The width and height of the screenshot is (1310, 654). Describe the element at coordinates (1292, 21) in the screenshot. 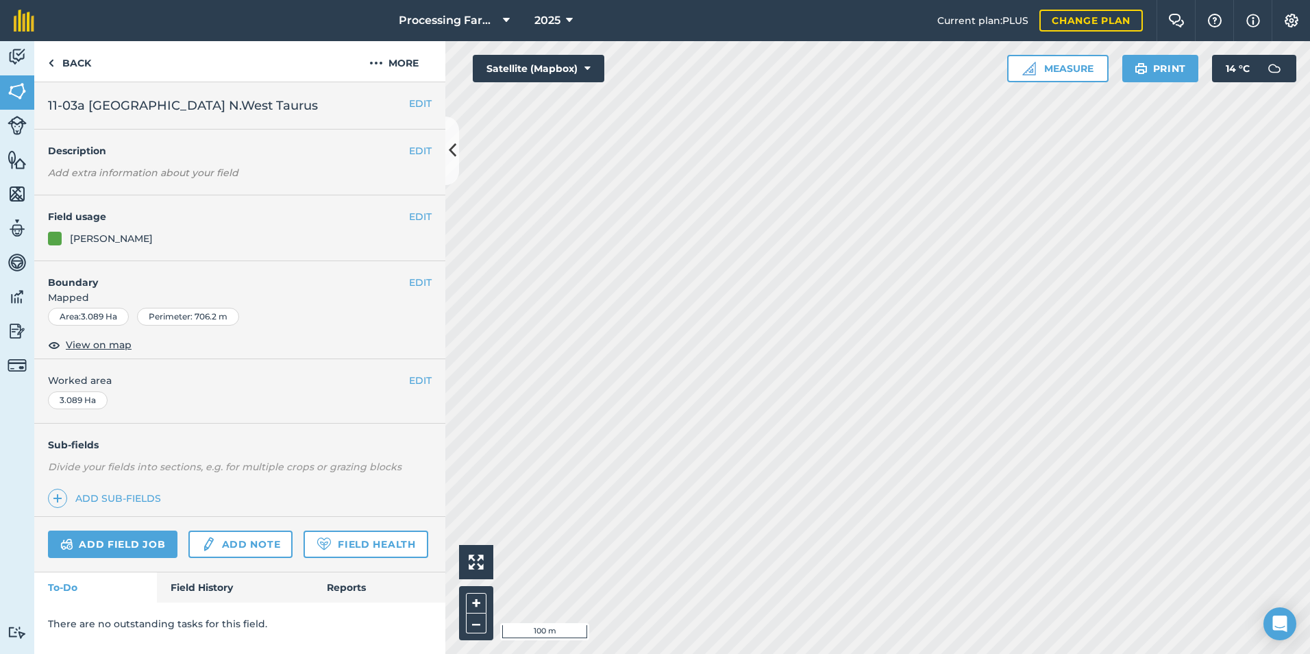

I see `img: A cog icon` at that location.